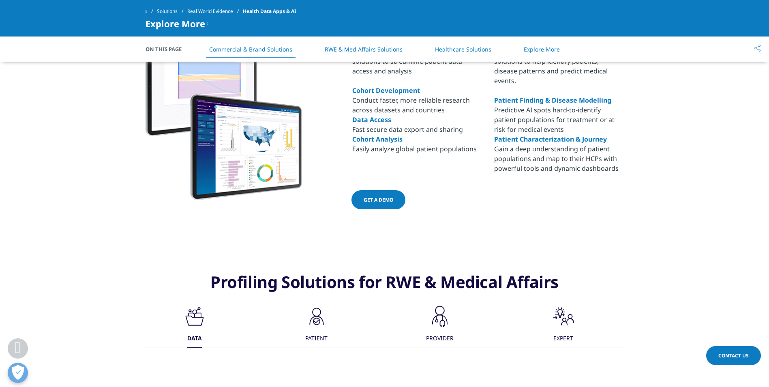 The height and width of the screenshot is (387, 769). Describe the element at coordinates (316, 338) in the screenshot. I see `div: PATIENT` at that location.